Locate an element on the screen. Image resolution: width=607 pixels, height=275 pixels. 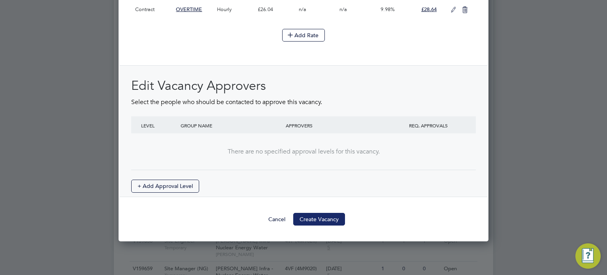
div: APPROVERS is located at coordinates (336, 125).